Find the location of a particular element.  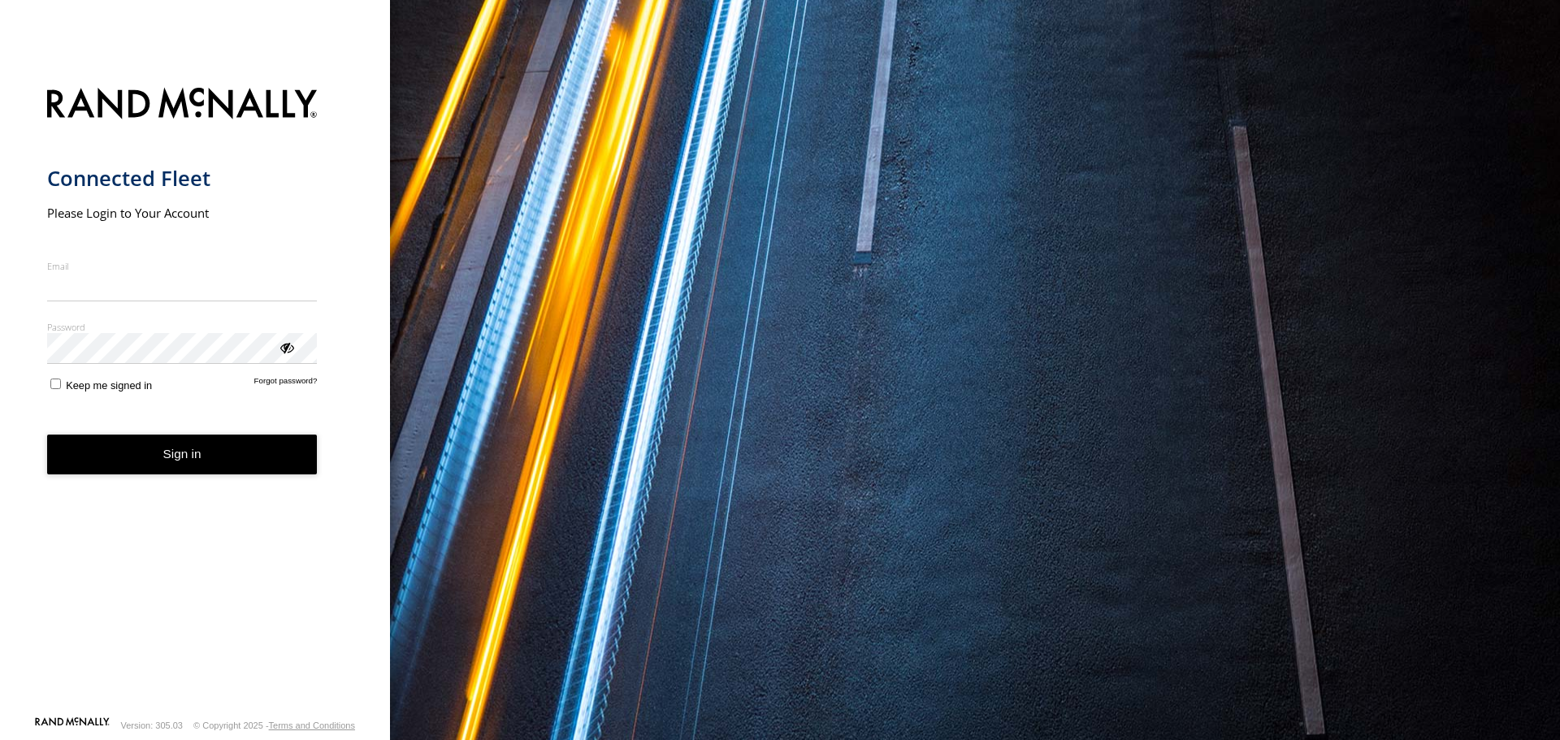

a: Terms and Conditions is located at coordinates (312, 726).